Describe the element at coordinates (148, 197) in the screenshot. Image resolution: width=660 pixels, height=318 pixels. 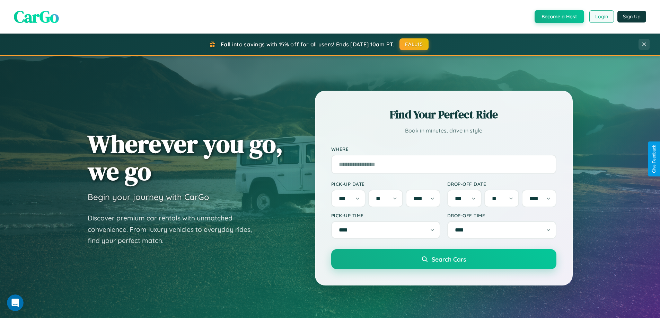
I see `h3: Begin your journey with CarGo` at that location.